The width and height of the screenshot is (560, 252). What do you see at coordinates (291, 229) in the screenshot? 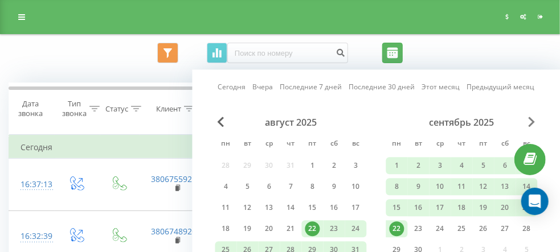
I see `div: чт 21 авг. 2025 г.` at bounding box center [291, 229].